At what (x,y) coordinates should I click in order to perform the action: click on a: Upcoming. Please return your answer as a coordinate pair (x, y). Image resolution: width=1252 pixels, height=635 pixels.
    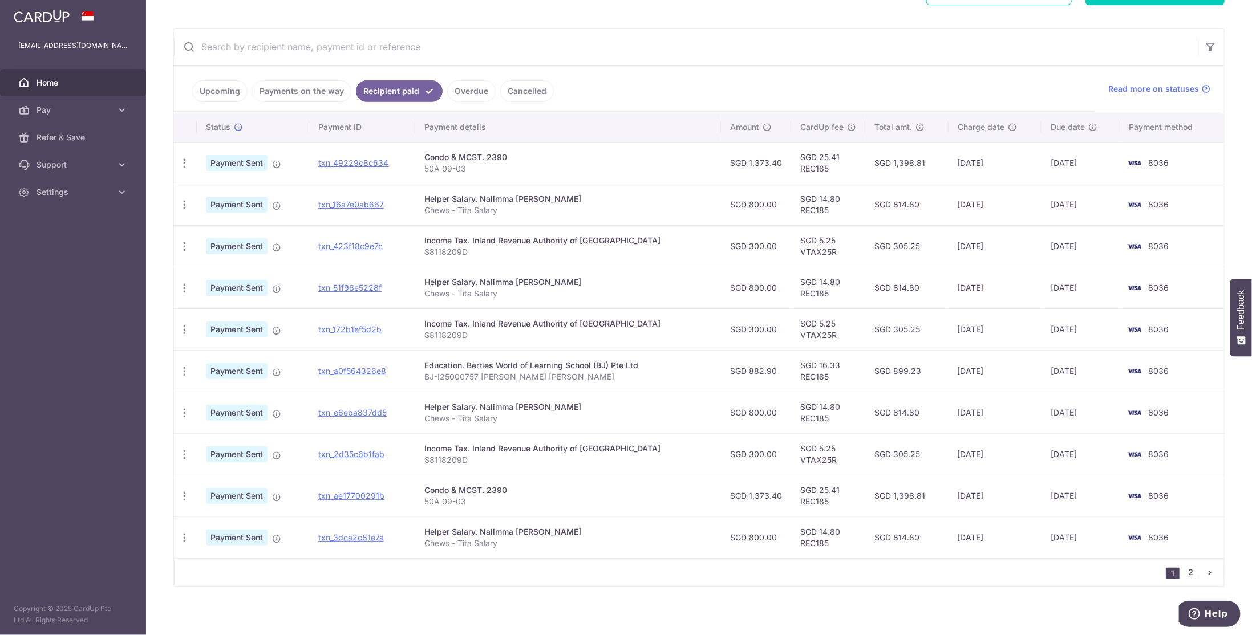
    Looking at the image, I should click on (220, 91).